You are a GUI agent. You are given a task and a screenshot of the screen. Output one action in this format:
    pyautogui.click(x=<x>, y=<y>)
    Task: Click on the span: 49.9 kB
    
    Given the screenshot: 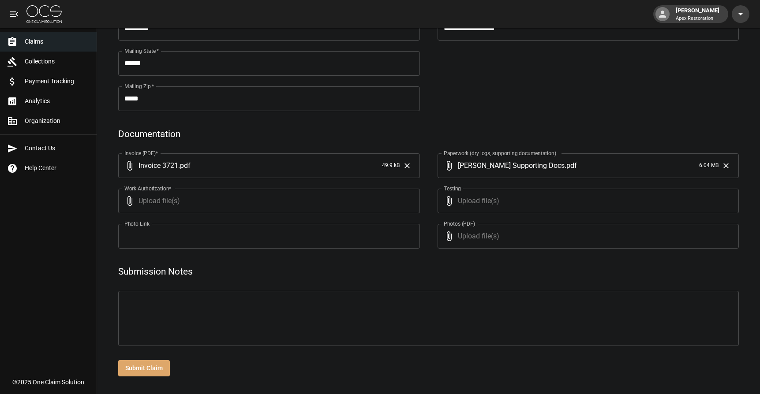 What is the action you would take?
    pyautogui.click(x=391, y=166)
    